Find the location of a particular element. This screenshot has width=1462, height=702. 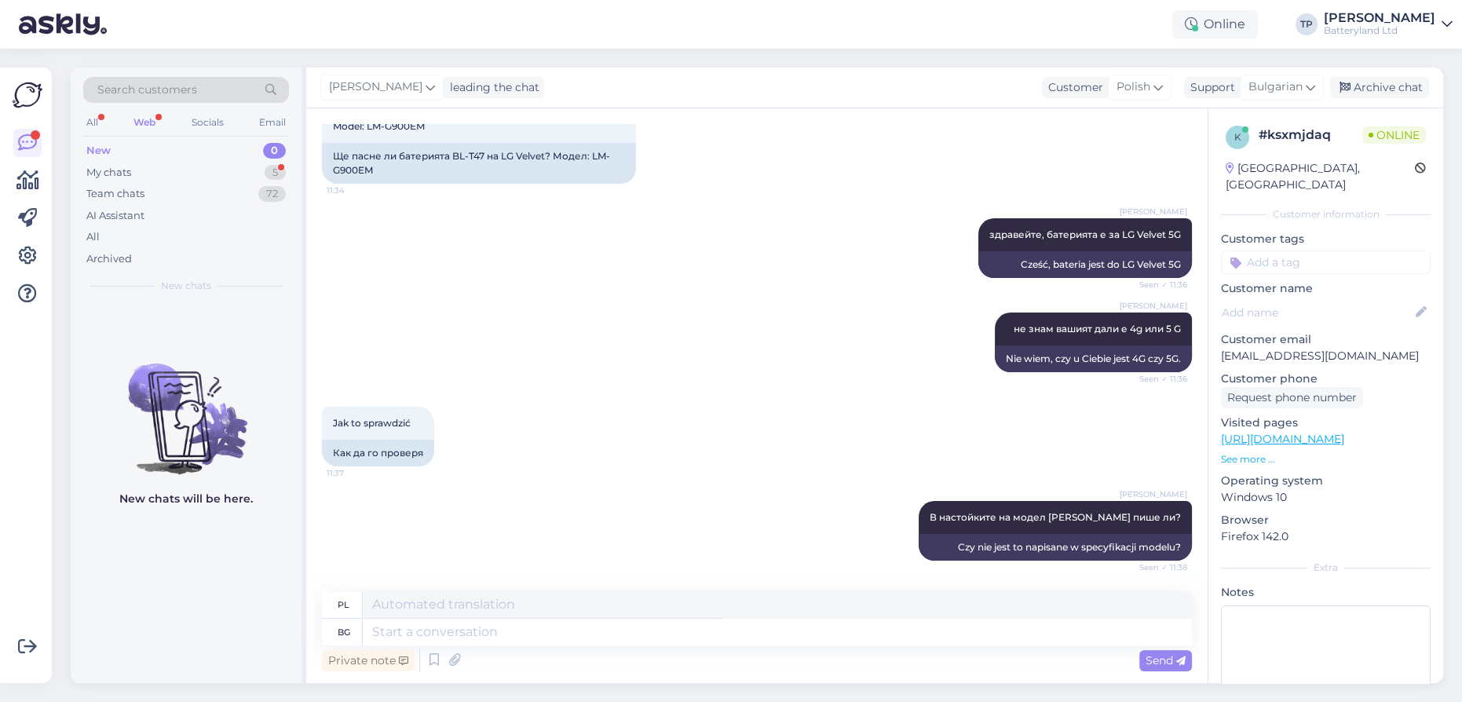

div: Customer is located at coordinates (1073, 87).